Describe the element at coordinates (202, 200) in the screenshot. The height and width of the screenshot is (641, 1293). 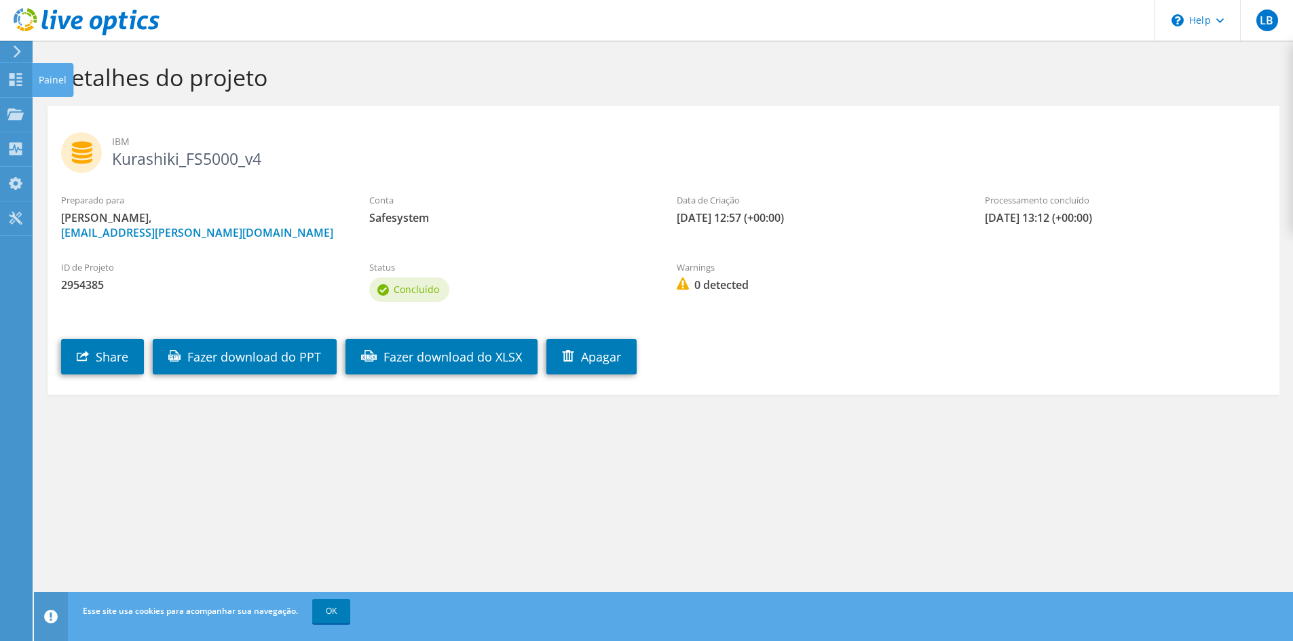
I see `label: Preparado para` at that location.